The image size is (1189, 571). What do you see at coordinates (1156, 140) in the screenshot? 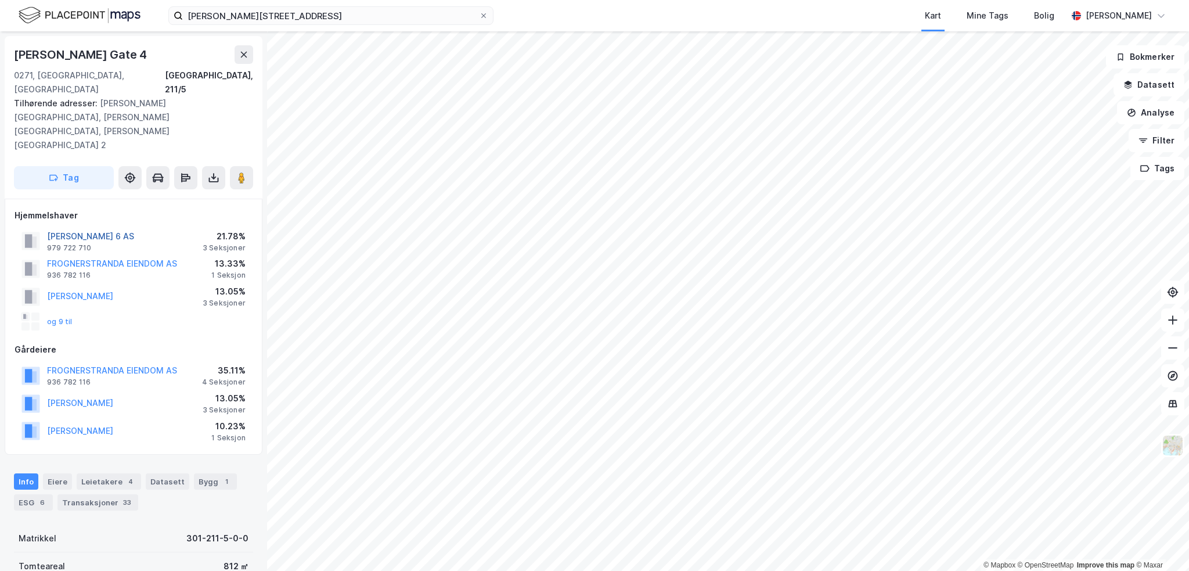
I see `button: Filter` at bounding box center [1156, 140].